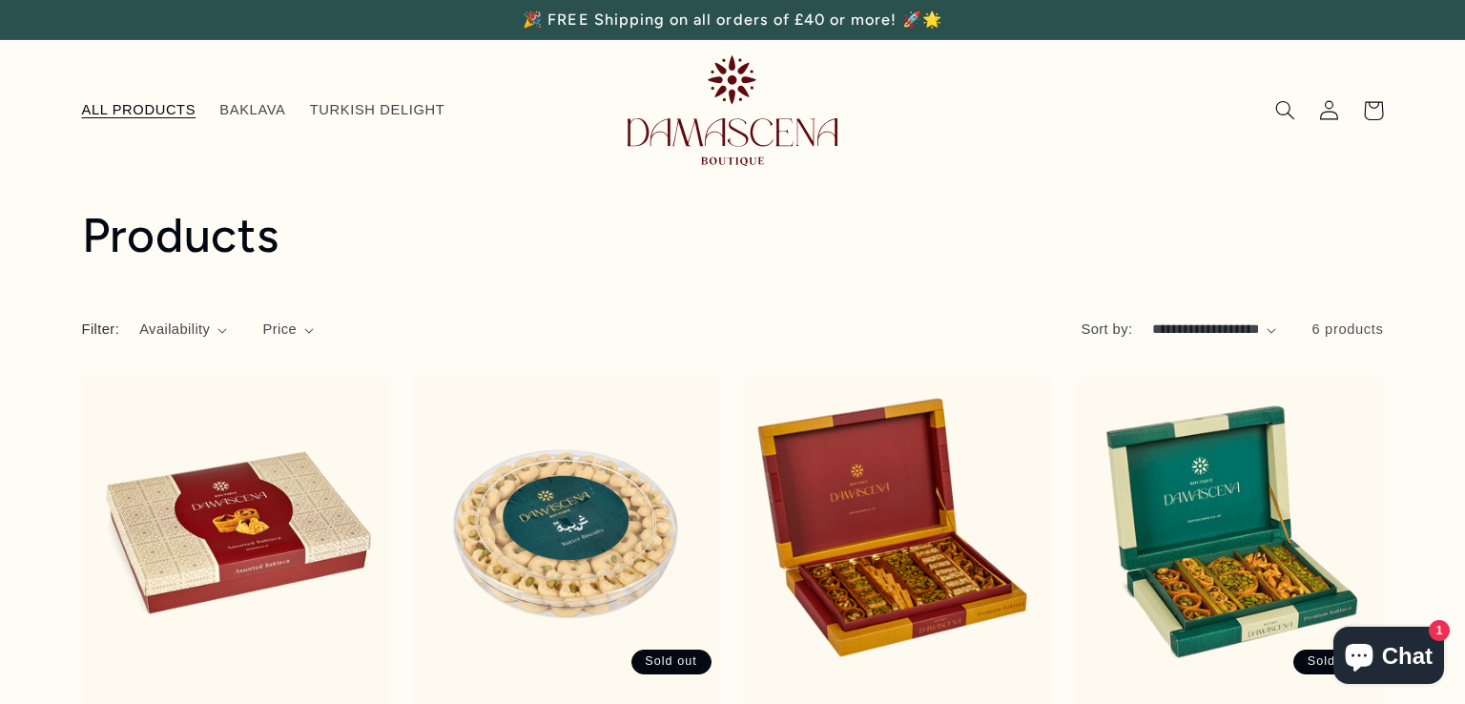 The height and width of the screenshot is (704, 1465). What do you see at coordinates (1107, 329) in the screenshot?
I see `label: Sort by:` at bounding box center [1107, 329].